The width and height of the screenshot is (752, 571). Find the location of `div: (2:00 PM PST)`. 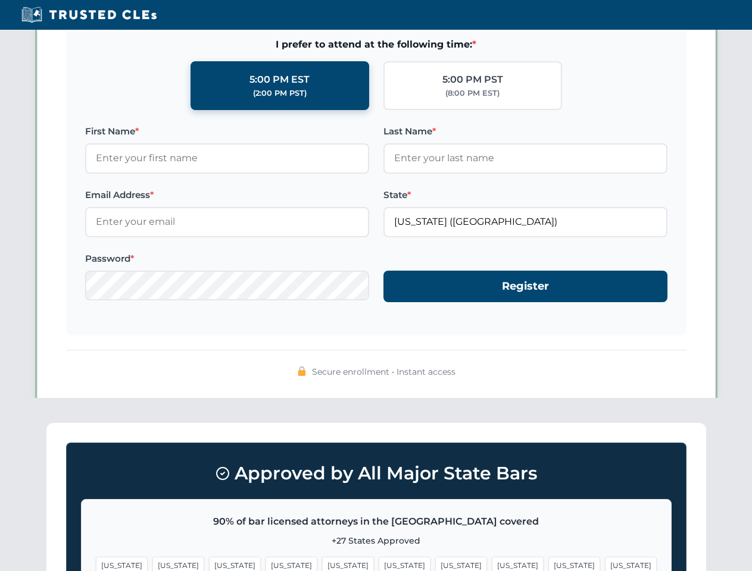

div: (2:00 PM PST) is located at coordinates (280, 93).